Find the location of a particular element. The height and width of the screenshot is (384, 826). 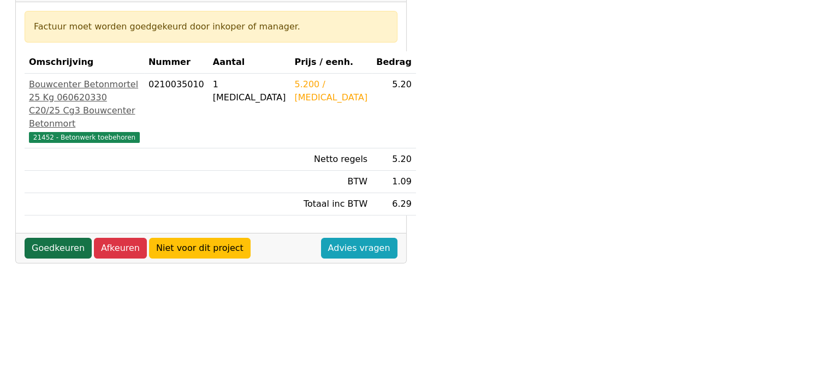

div: Factuur moet worden goedgekeurd door inkoper of manager. is located at coordinates (211, 27).